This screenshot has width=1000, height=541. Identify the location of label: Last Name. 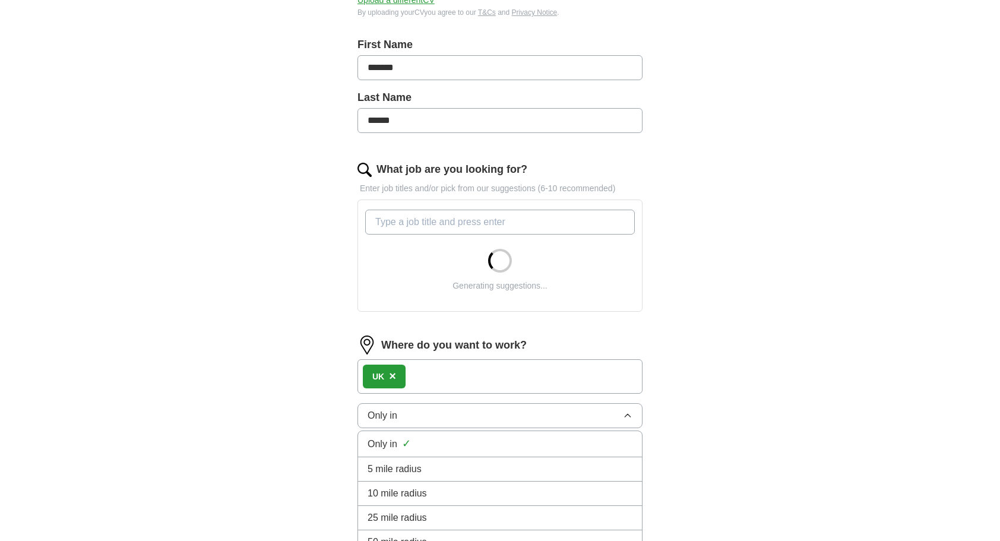
(500, 97).